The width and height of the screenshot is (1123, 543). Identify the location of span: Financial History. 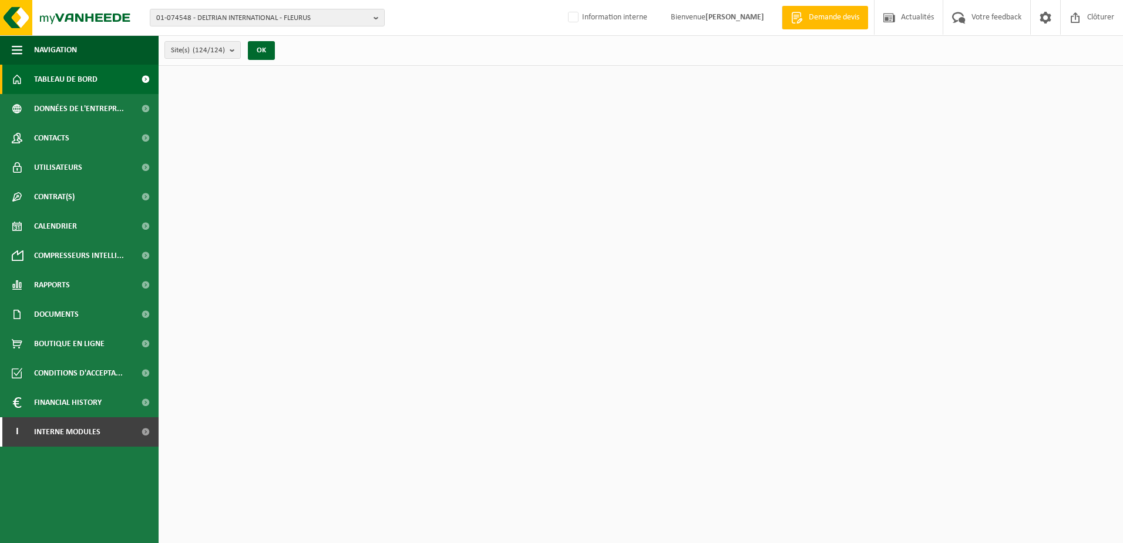
(68, 402).